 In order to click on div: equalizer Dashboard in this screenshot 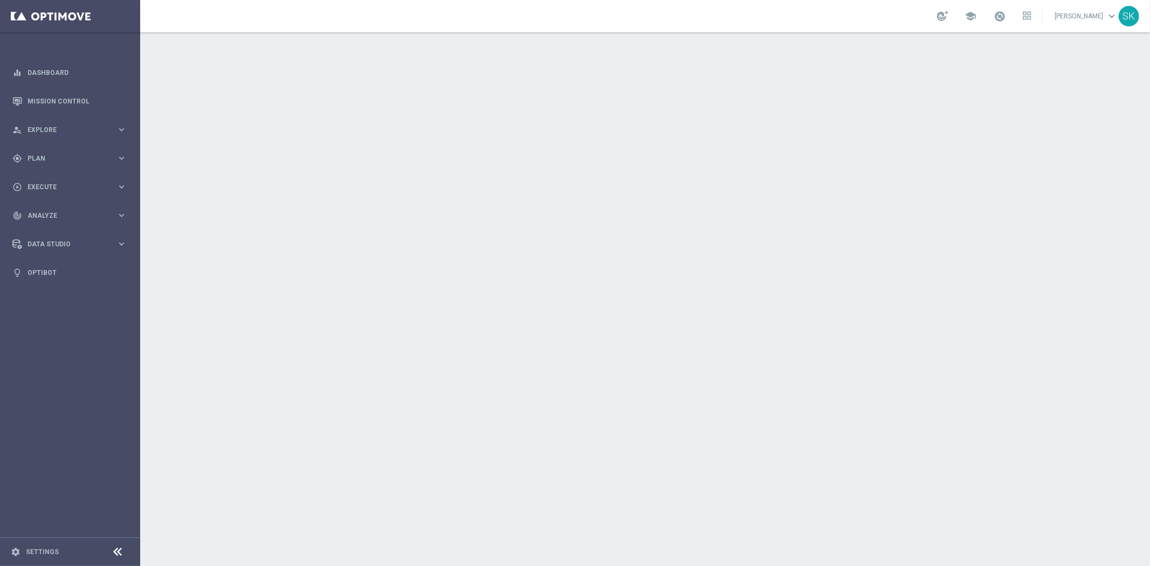, I will do `click(70, 73)`.